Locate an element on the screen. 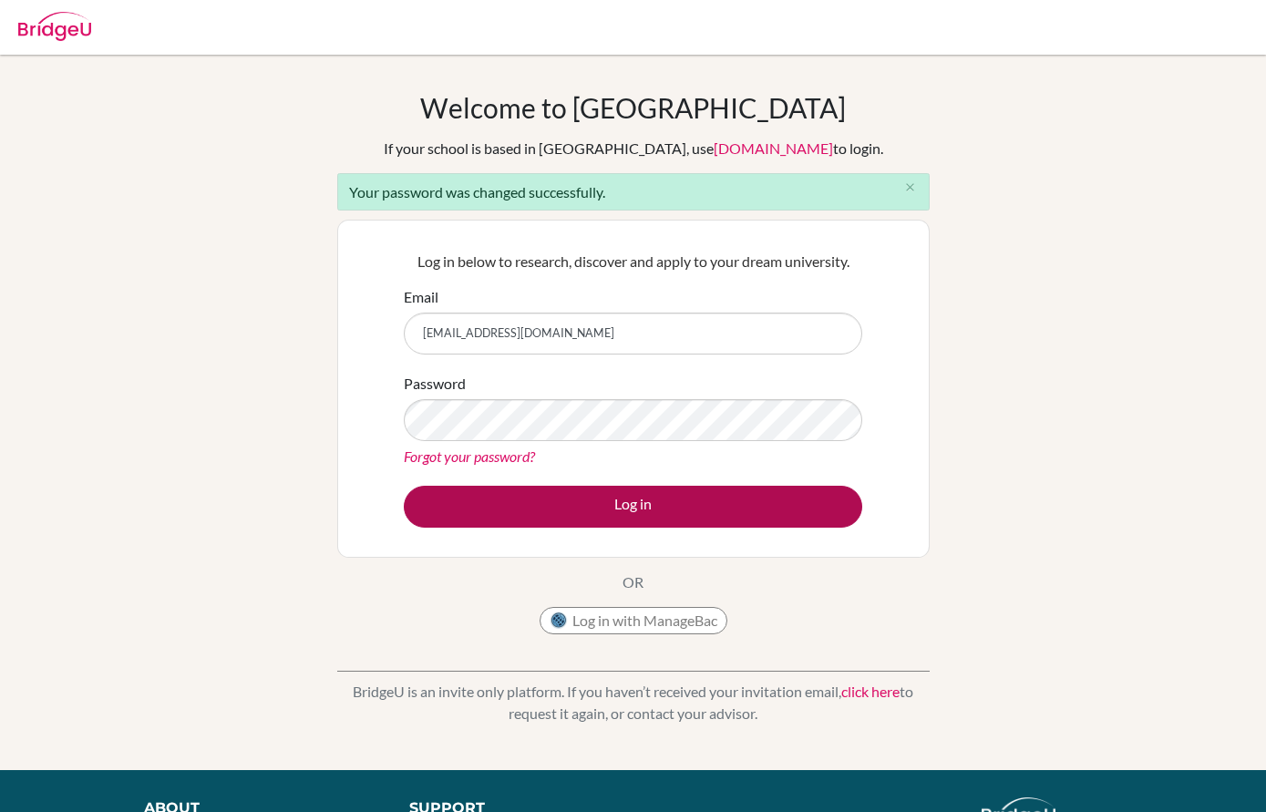  p: Log in below to research, discover and apply to your dream university. is located at coordinates (633, 262).